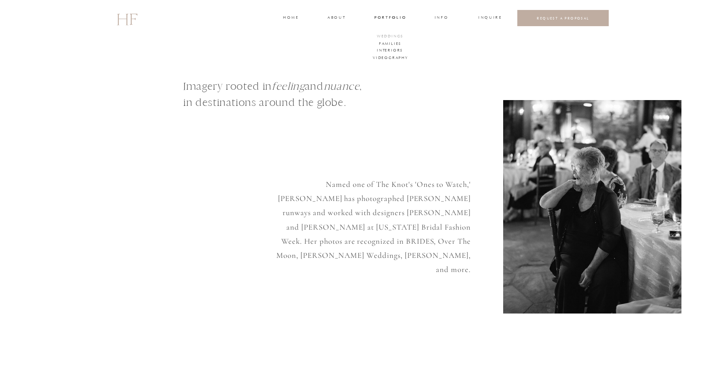 The height and width of the screenshot is (370, 718). Describe the element at coordinates (295, 100) in the screenshot. I see `h1: Imagery rooted in and , in destinations around the globe.` at that location.